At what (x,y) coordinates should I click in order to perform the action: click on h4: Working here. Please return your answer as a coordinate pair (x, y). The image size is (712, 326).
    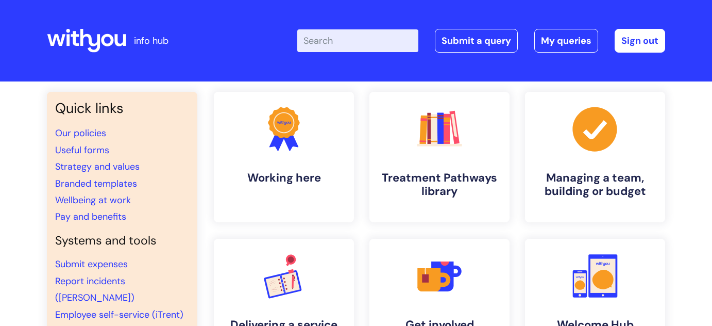
    Looking at the image, I should click on (284, 178).